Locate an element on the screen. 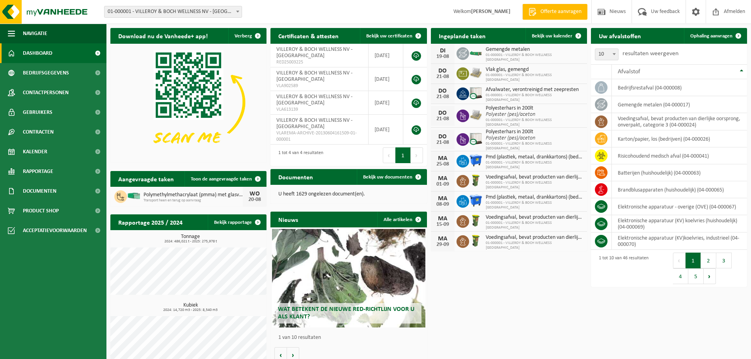 The image size is (751, 359). span: Dashboard is located at coordinates (37, 53).